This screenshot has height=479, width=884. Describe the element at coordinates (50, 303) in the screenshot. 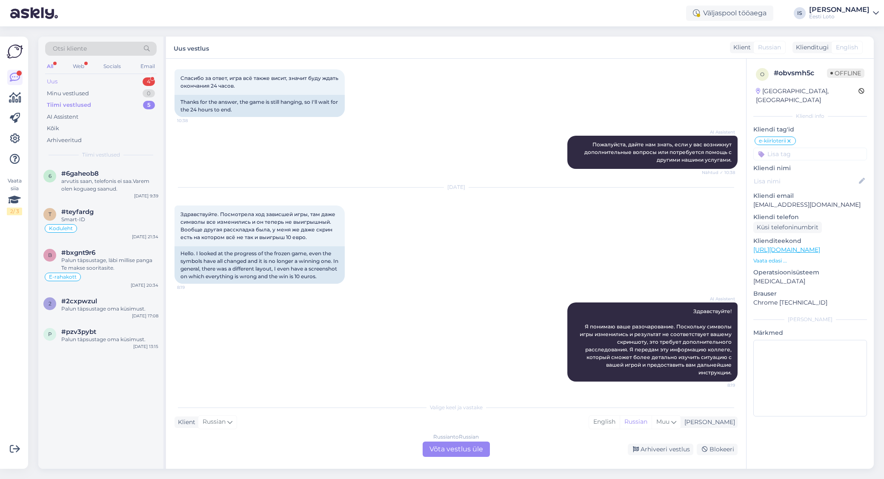

I see `span: 2` at that location.